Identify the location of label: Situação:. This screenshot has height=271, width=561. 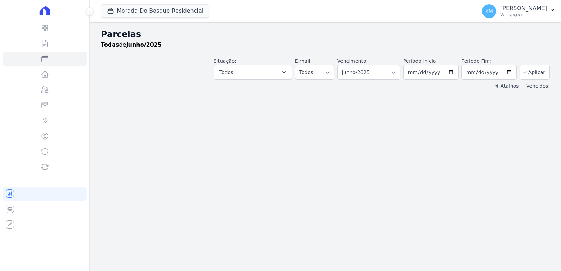
(225, 61).